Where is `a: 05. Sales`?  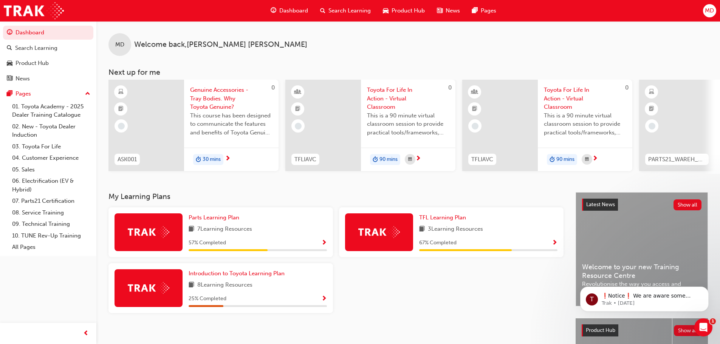 a: 05. Sales is located at coordinates (51, 170).